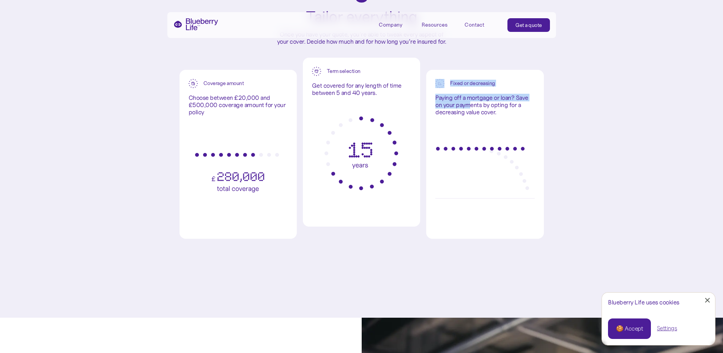 This screenshot has width=723, height=353. Describe the element at coordinates (238, 105) in the screenshot. I see `p: Choose between £20,000 and £500,000 coverage amount for your policy` at that location.